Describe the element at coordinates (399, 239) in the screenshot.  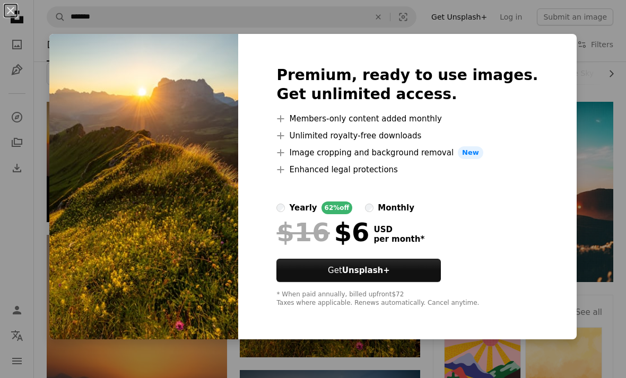
I see `span: per month *` at that location.